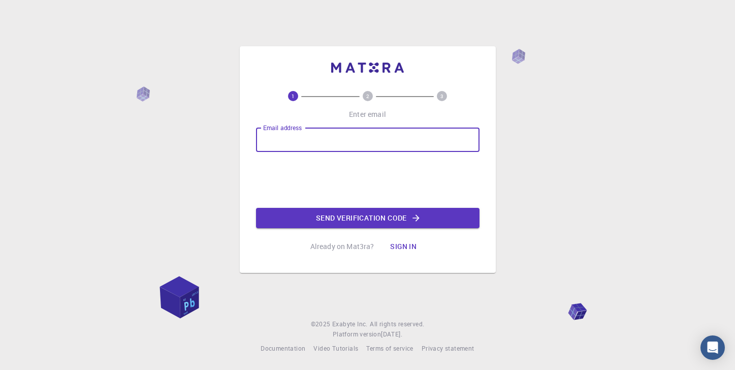 The image size is (735, 370). I want to click on text: 1, so click(293, 96).